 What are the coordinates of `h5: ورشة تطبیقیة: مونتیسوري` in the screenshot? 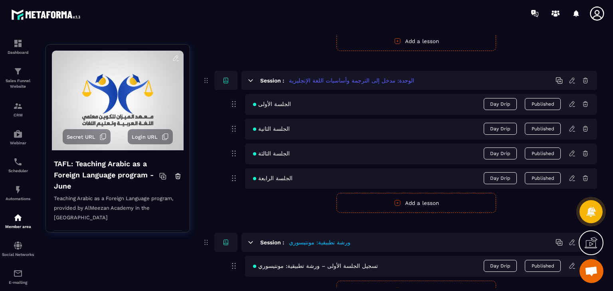 It's located at (320, 243).